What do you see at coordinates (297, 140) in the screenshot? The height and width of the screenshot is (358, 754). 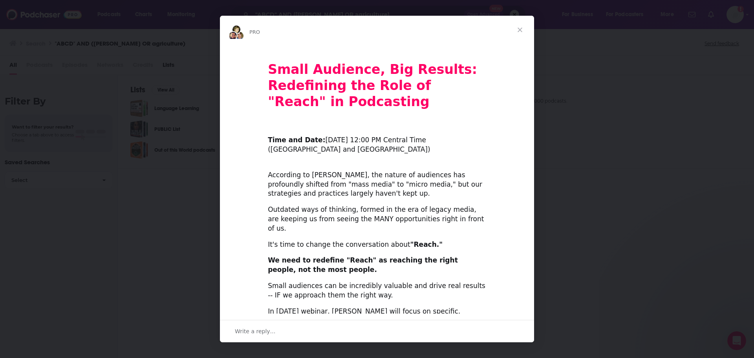 I see `b: Time and Date:` at bounding box center [297, 140].